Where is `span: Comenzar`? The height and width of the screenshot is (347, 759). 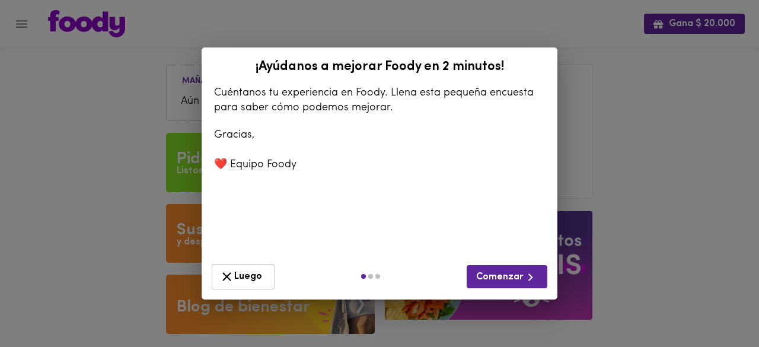 span: Comenzar is located at coordinates (507, 277).